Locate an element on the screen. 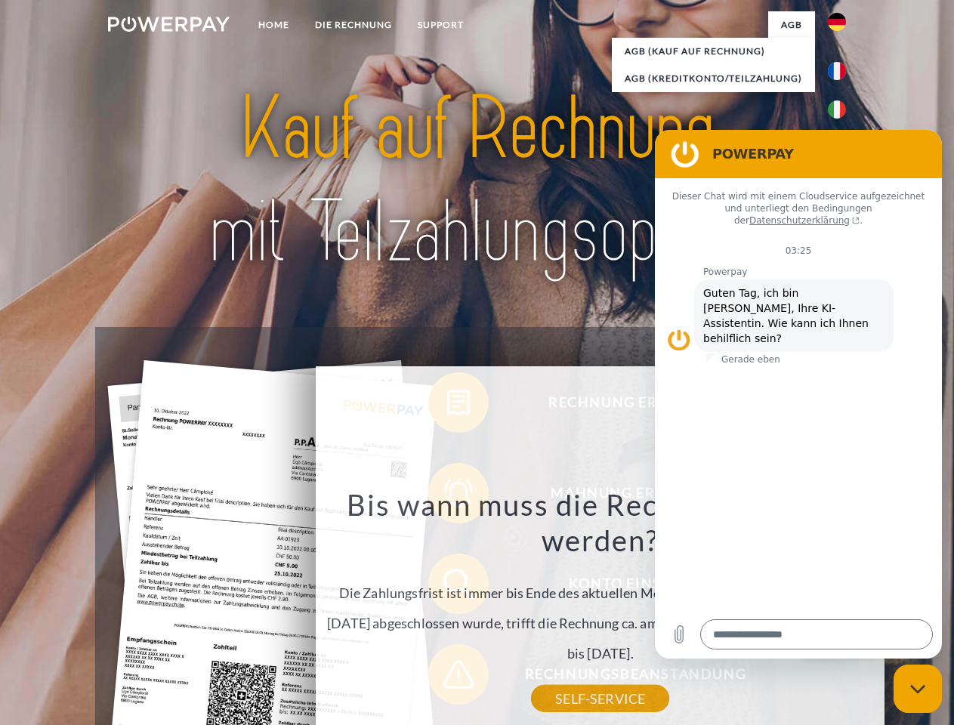 The image size is (954, 725). a: AGB (Kreditkonto/Teilzahlung) is located at coordinates (713, 79).